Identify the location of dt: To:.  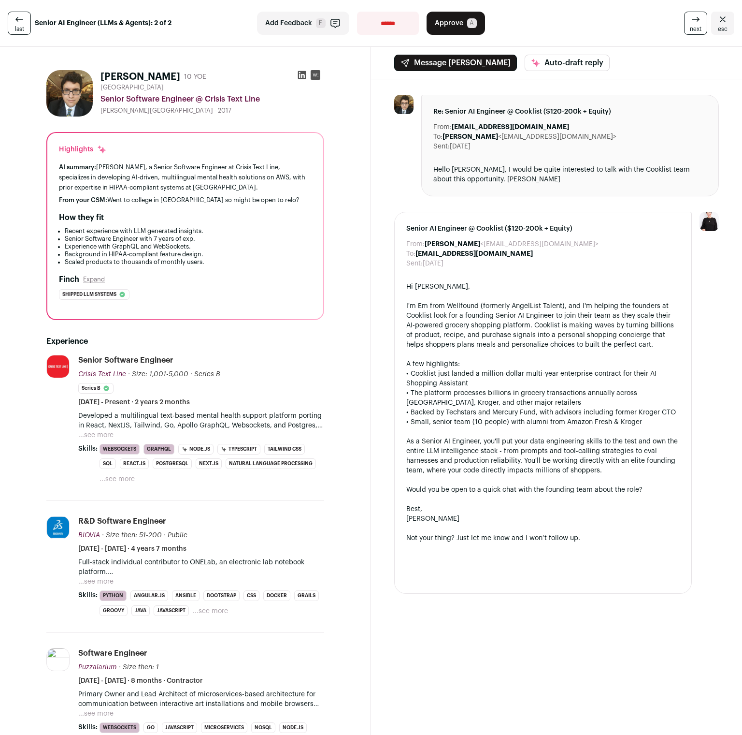
(438, 137).